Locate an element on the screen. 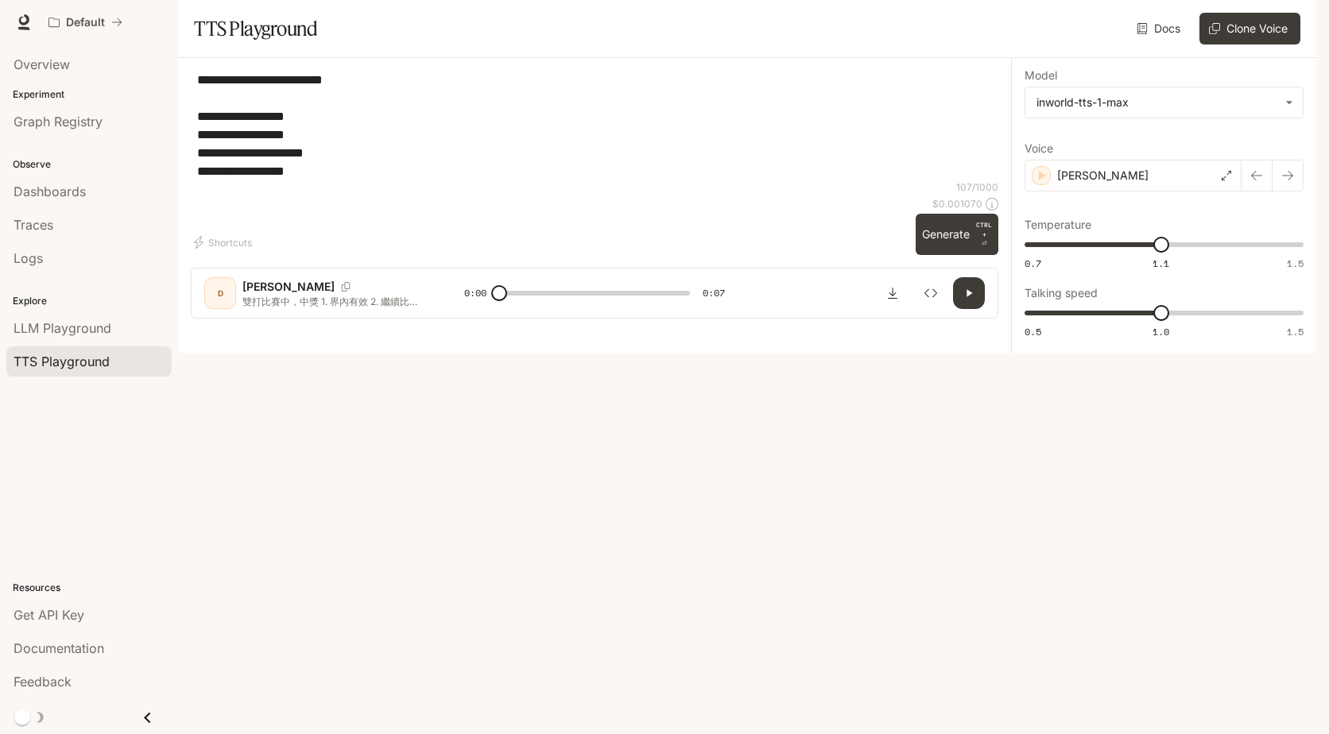  p: 雙打比賽中，中獎 1. 界內有效 2. 繼續比賽 3. 重打 4. 擊球方失分 is located at coordinates (334, 301).